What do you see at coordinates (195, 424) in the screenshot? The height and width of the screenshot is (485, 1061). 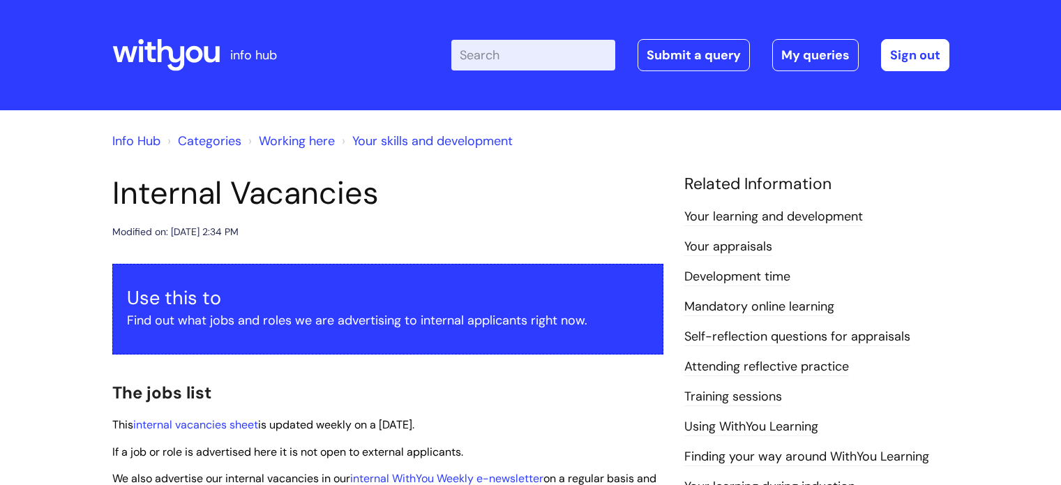 I see `a: internal vacancies sheet` at bounding box center [195, 424].